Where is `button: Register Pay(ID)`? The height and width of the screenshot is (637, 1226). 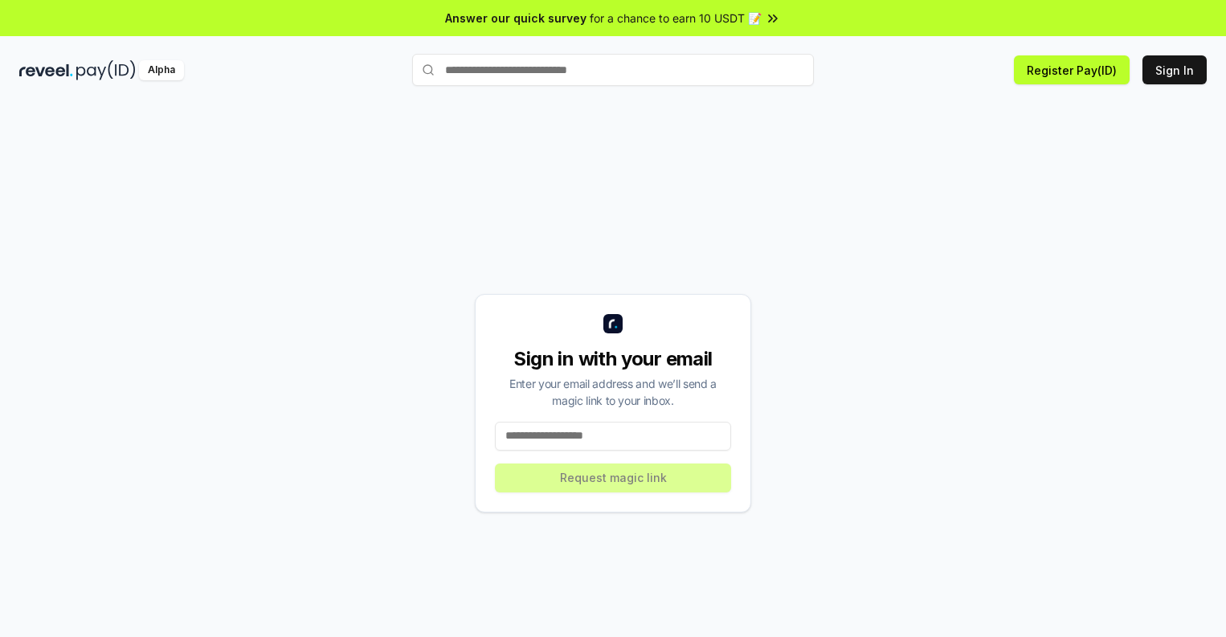 button: Register Pay(ID) is located at coordinates (1072, 70).